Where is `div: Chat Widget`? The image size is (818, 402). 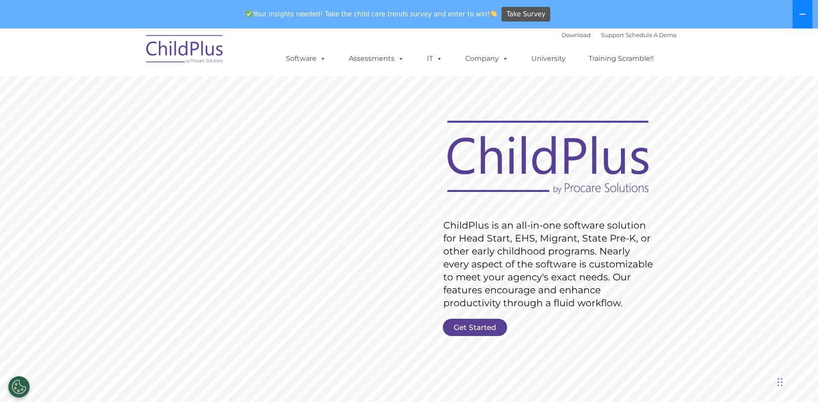 div: Chat Widget is located at coordinates (747, 355).